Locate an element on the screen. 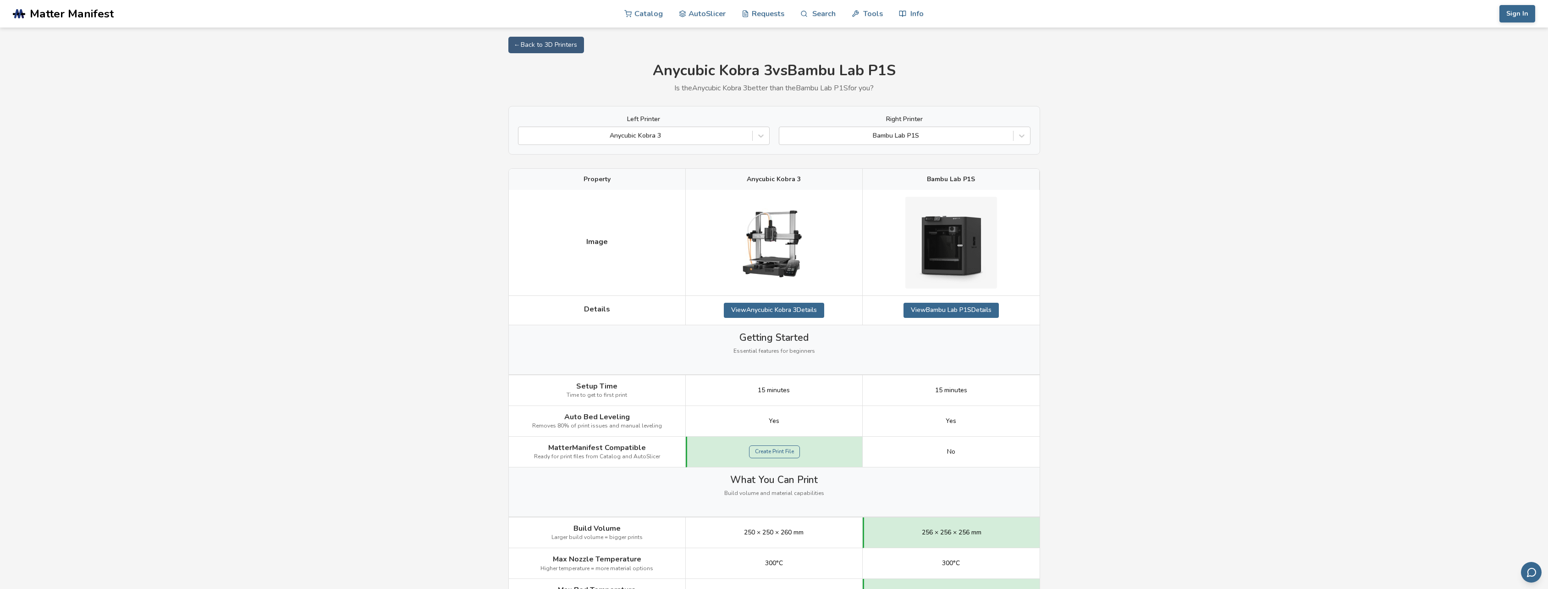 This screenshot has height=589, width=1548. span: Ready for print files from Catalog and AutoSlicer is located at coordinates (597, 457).